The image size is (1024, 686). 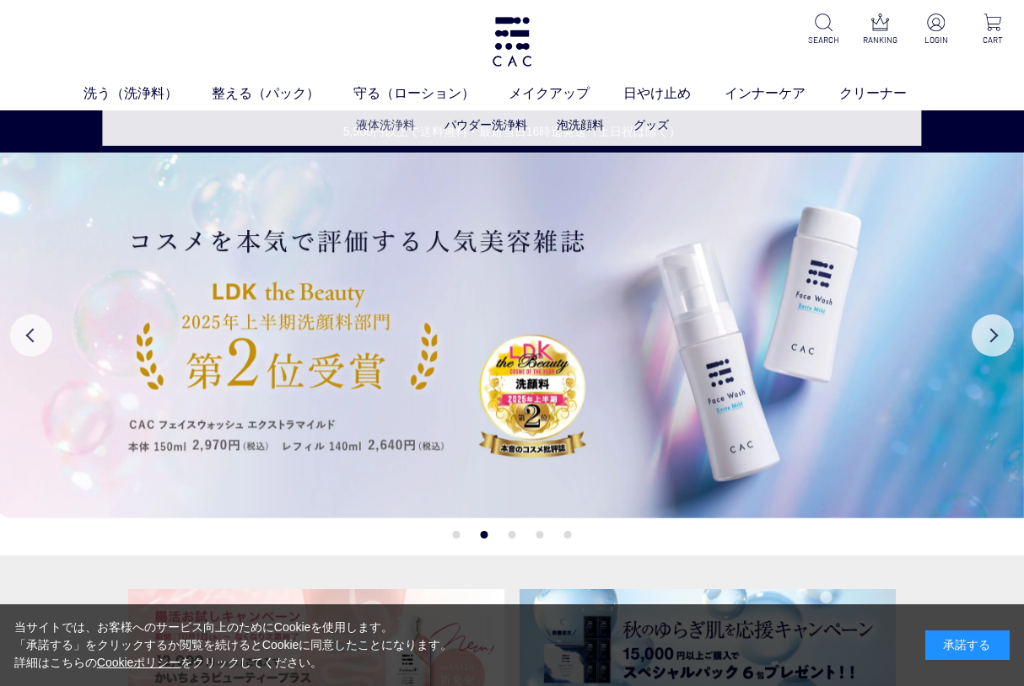 I want to click on a: Cookieポリシー, so click(x=139, y=663).